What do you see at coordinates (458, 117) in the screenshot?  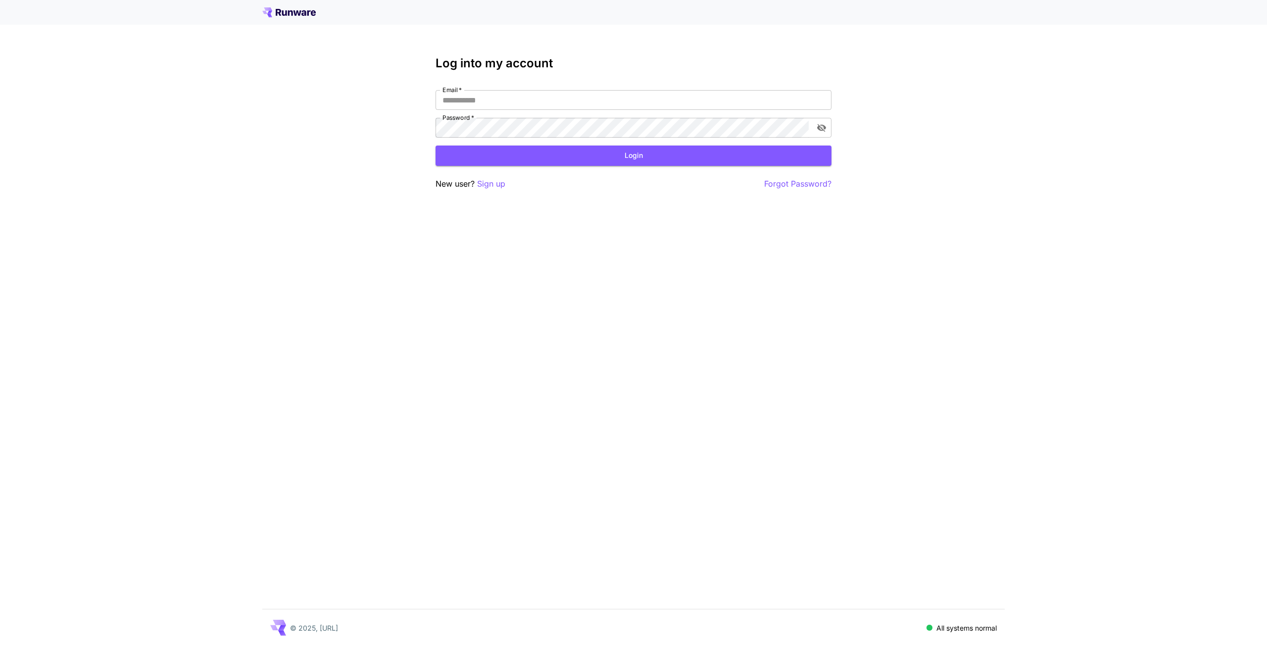 I see `label: Password` at bounding box center [458, 117].